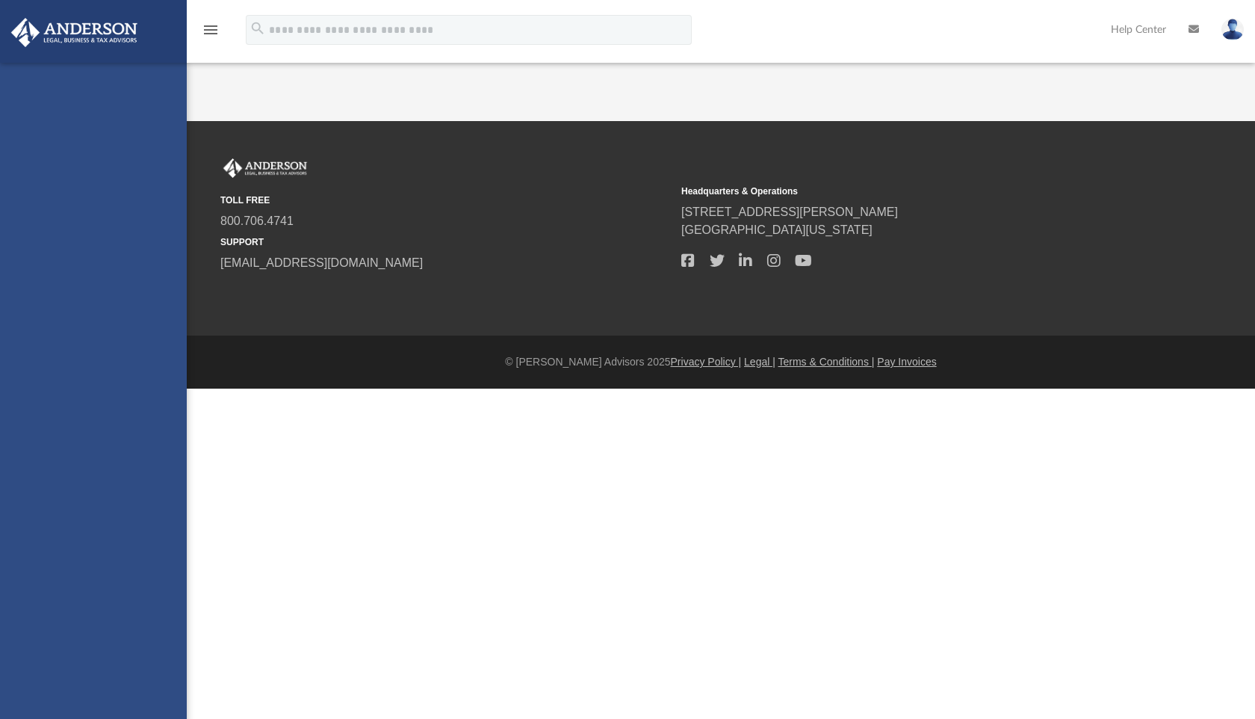 Image resolution: width=1255 pixels, height=719 pixels. Describe the element at coordinates (706, 362) in the screenshot. I see `a: Privacy Policy |` at that location.